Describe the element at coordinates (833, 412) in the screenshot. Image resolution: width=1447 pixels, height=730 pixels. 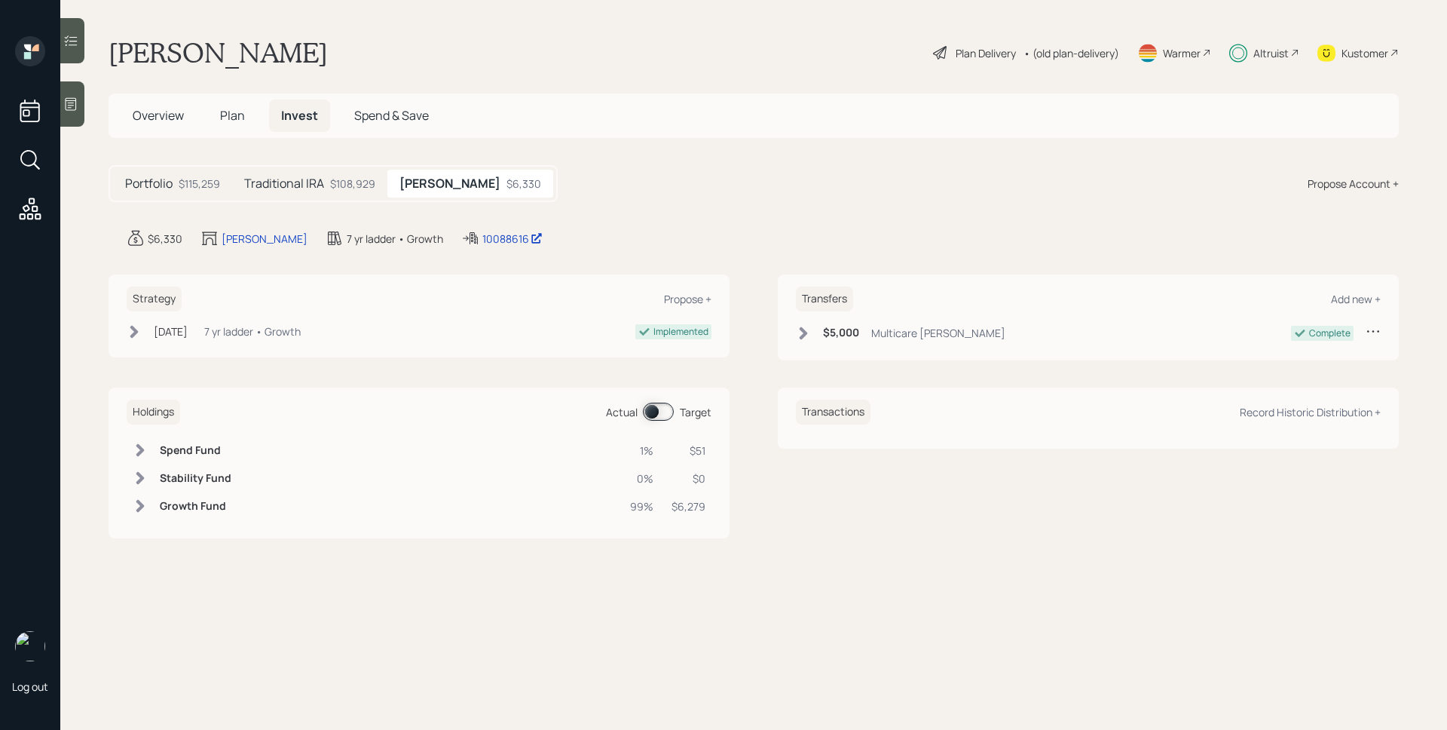
I see `h6: Transactions` at that location.